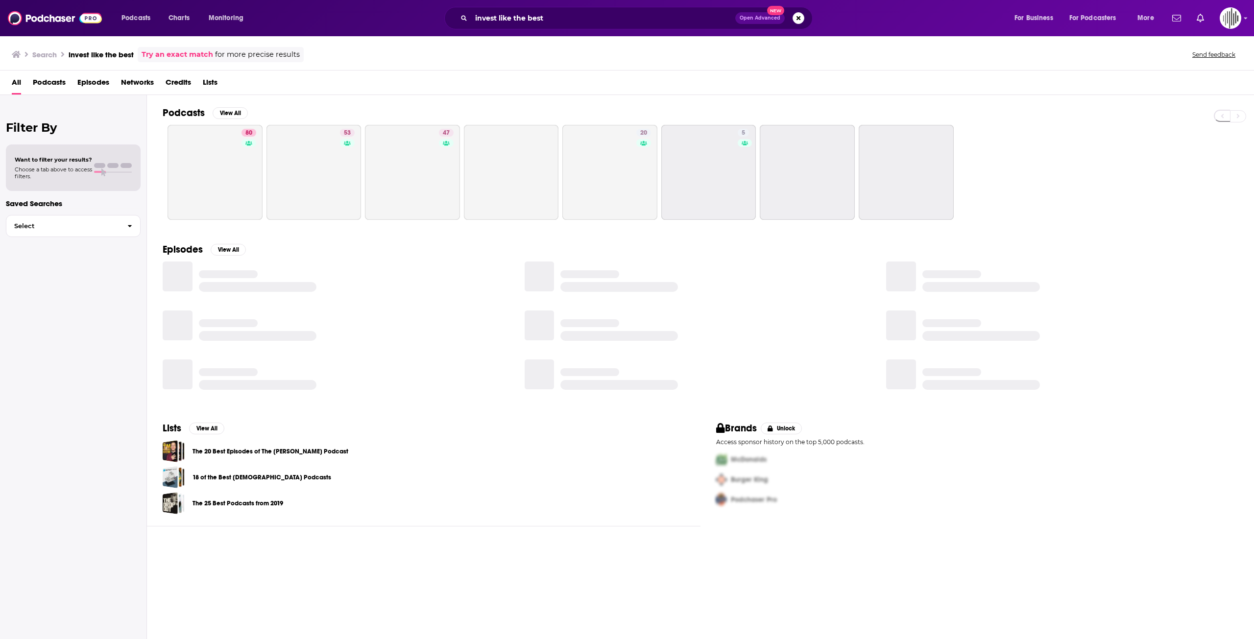  Describe the element at coordinates (781, 429) in the screenshot. I see `button: Unlock` at that location.